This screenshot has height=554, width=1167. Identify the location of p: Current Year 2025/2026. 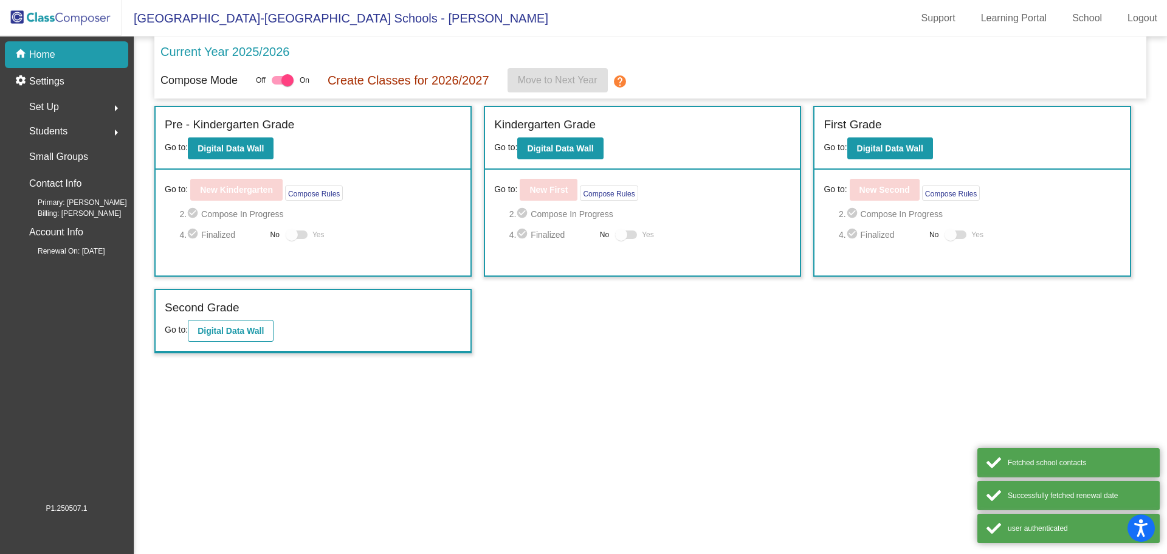
(225, 52).